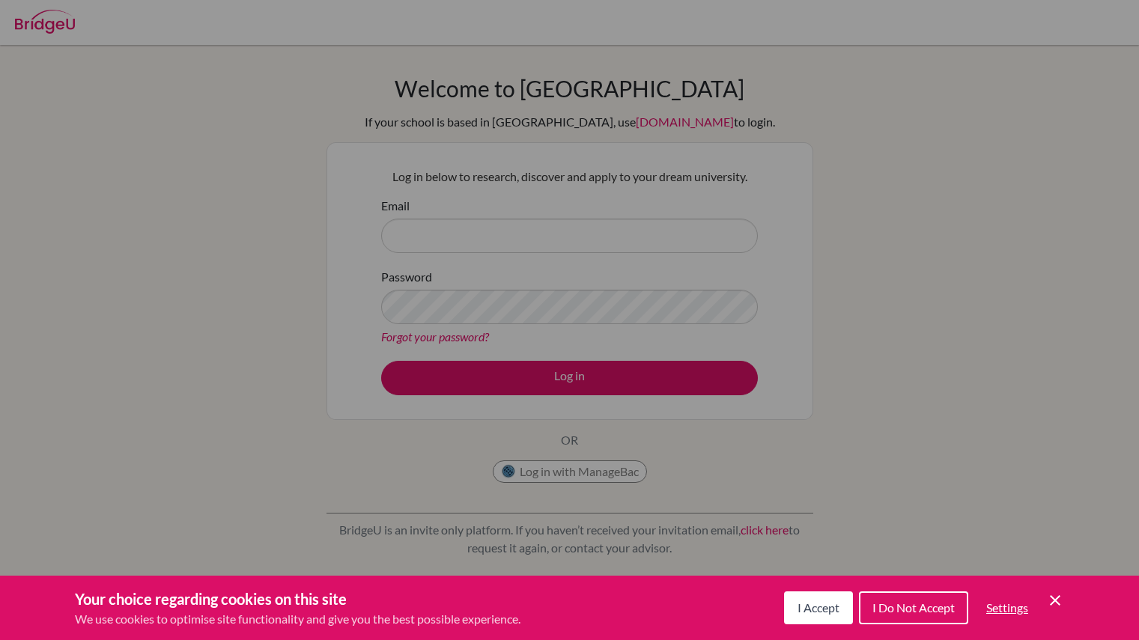 The image size is (1139, 640). I want to click on h3: Your choice regarding cookies on this site, so click(297, 599).